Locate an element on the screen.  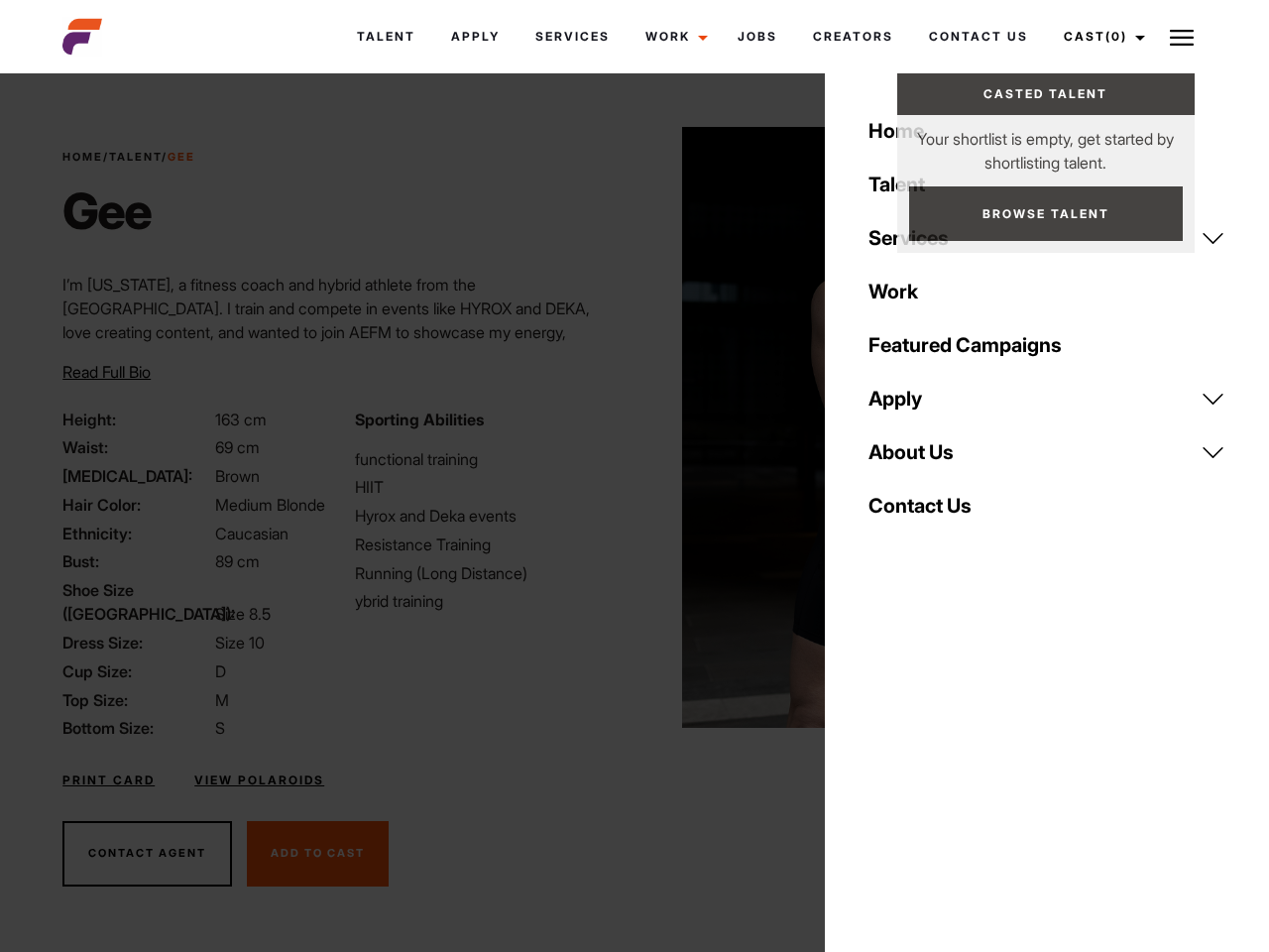
a: Browse Talent is located at coordinates (1046, 213).